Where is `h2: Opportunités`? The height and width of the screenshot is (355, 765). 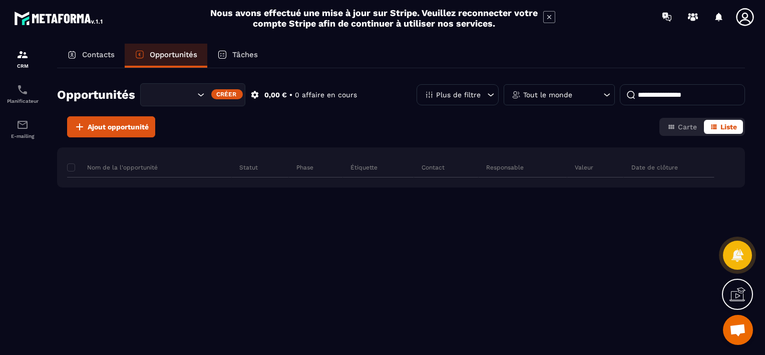
h2: Opportunités is located at coordinates (96, 95).